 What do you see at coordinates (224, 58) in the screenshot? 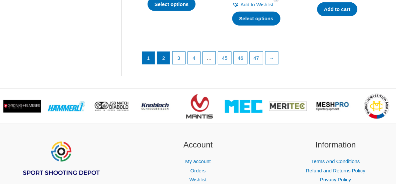
I see `a: Page 45` at bounding box center [224, 58].